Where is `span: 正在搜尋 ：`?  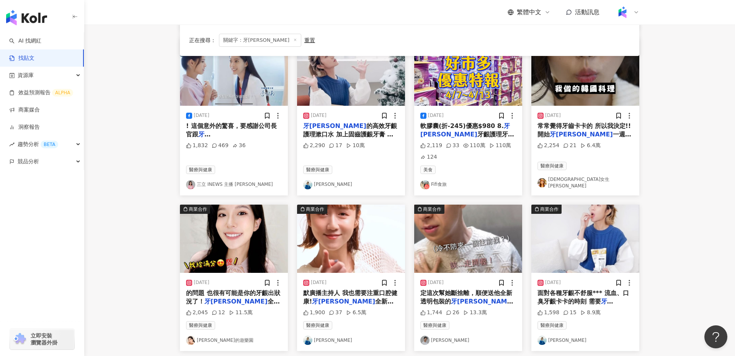
span: 正在搜尋 ： is located at coordinates (202, 40).